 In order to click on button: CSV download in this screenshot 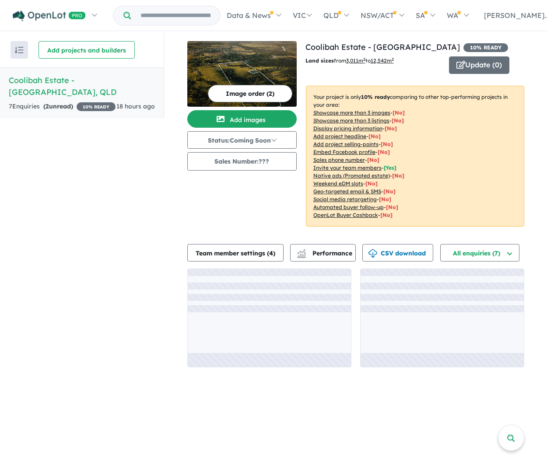, I will do `click(398, 253)`.